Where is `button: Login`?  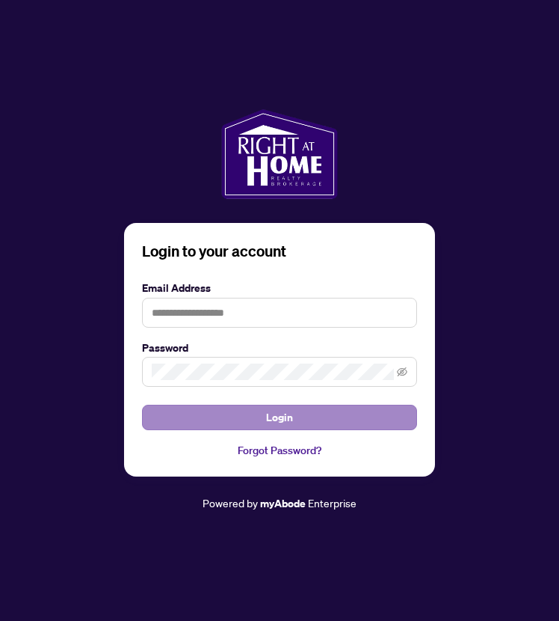
button: Login is located at coordinates (280, 417).